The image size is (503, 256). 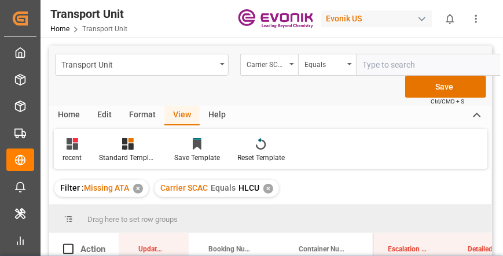 I want to click on div: Standard Templates, so click(x=128, y=158).